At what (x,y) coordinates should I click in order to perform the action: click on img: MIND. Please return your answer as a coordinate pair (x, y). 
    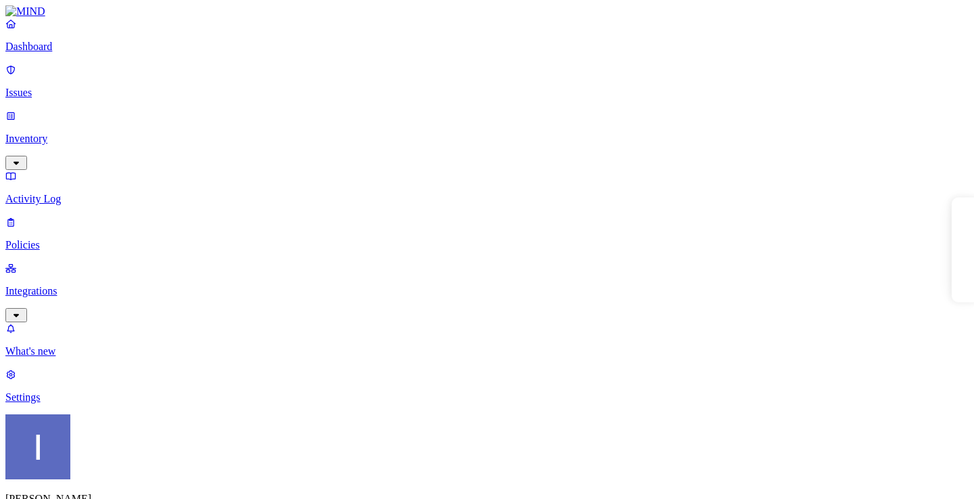
    Looking at the image, I should click on (25, 12).